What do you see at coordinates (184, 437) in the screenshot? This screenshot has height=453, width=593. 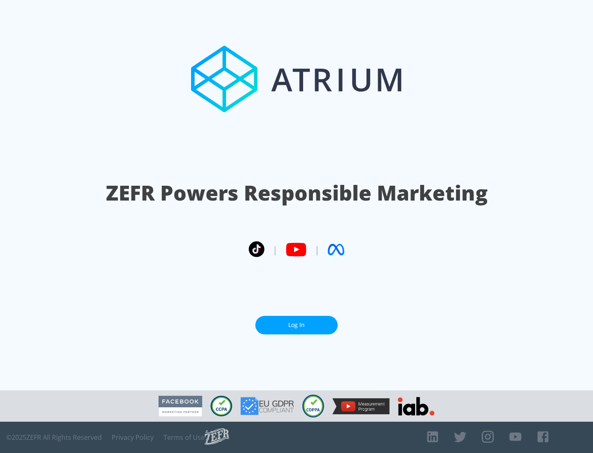 I see `a: Terms of Use` at bounding box center [184, 437].